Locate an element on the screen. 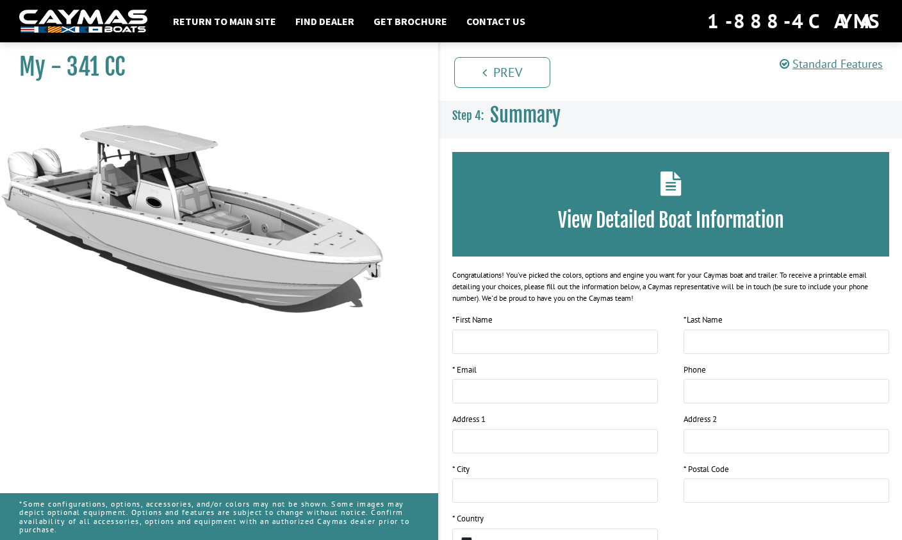 The width and height of the screenshot is (902, 540). a: Return to main site is located at coordinates (224, 21).